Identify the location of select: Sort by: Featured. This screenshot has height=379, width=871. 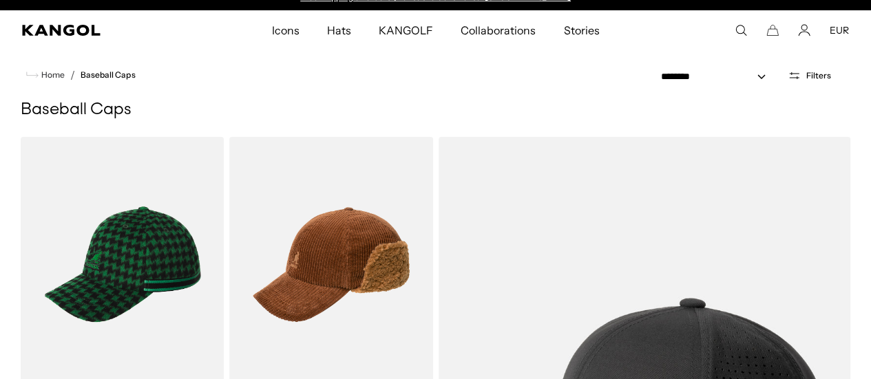
(717, 76).